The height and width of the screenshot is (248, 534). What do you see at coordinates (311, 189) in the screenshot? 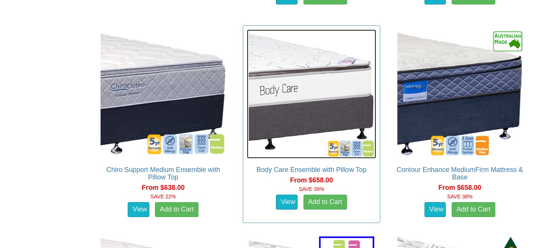
I see `font: SAVE 39%` at bounding box center [311, 189].